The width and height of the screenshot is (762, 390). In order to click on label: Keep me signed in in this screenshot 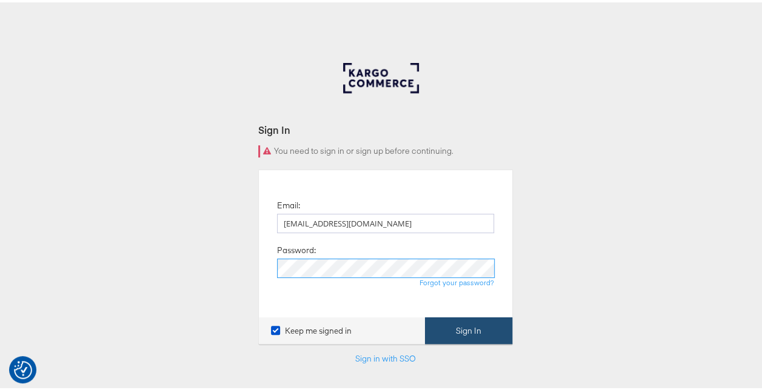, I will do `click(311, 328)`.